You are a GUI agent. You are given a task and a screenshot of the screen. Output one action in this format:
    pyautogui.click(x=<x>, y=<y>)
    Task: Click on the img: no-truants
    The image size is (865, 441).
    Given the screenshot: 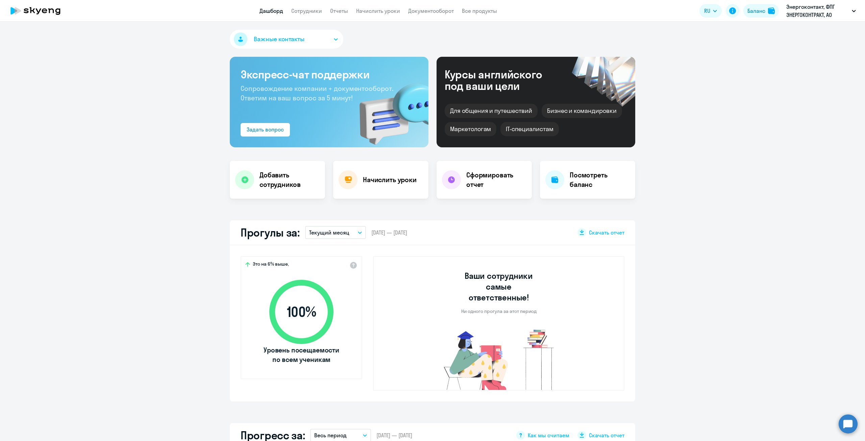 What is the action you would take?
    pyautogui.click(x=499, y=359)
    